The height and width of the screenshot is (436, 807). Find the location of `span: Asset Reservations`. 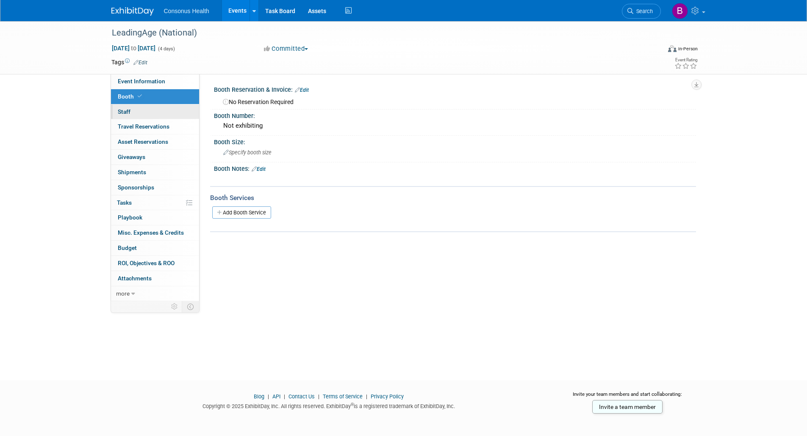

span: Asset Reservations is located at coordinates (143, 142).